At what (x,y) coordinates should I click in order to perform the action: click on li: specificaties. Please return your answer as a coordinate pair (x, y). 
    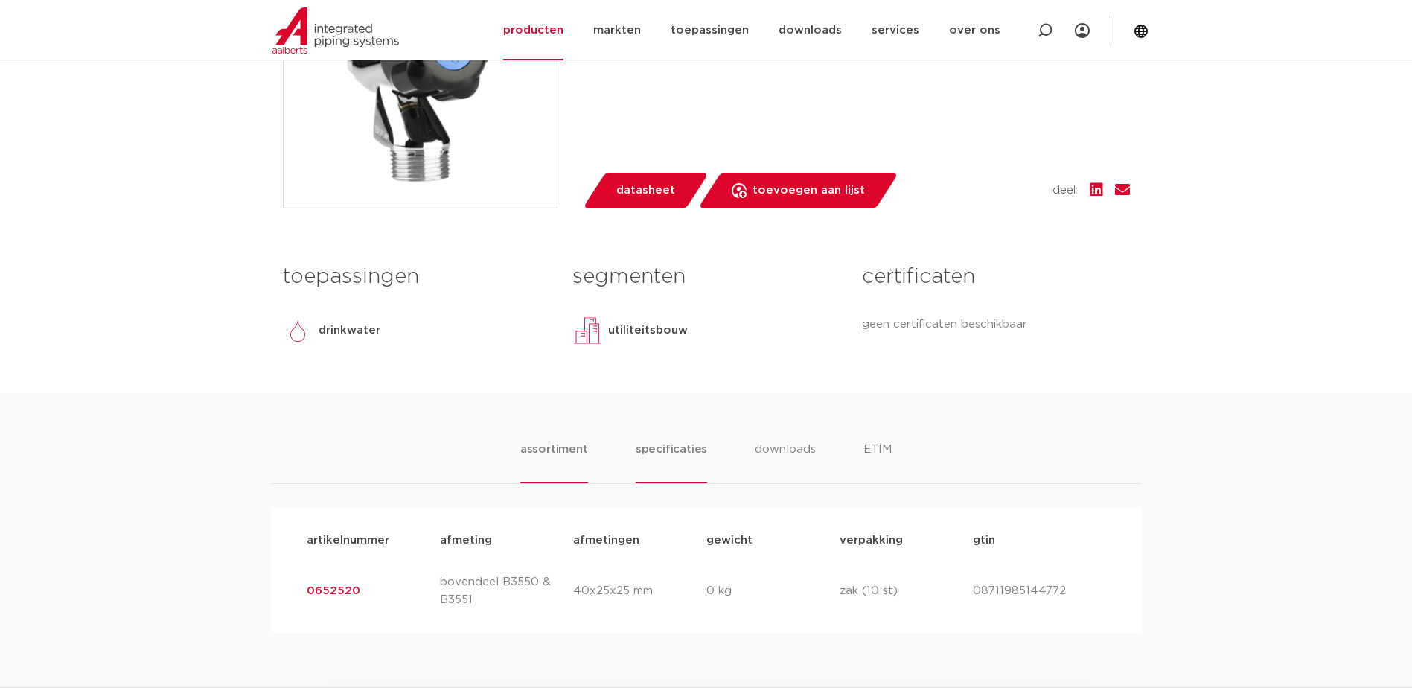
    Looking at the image, I should click on (672, 462).